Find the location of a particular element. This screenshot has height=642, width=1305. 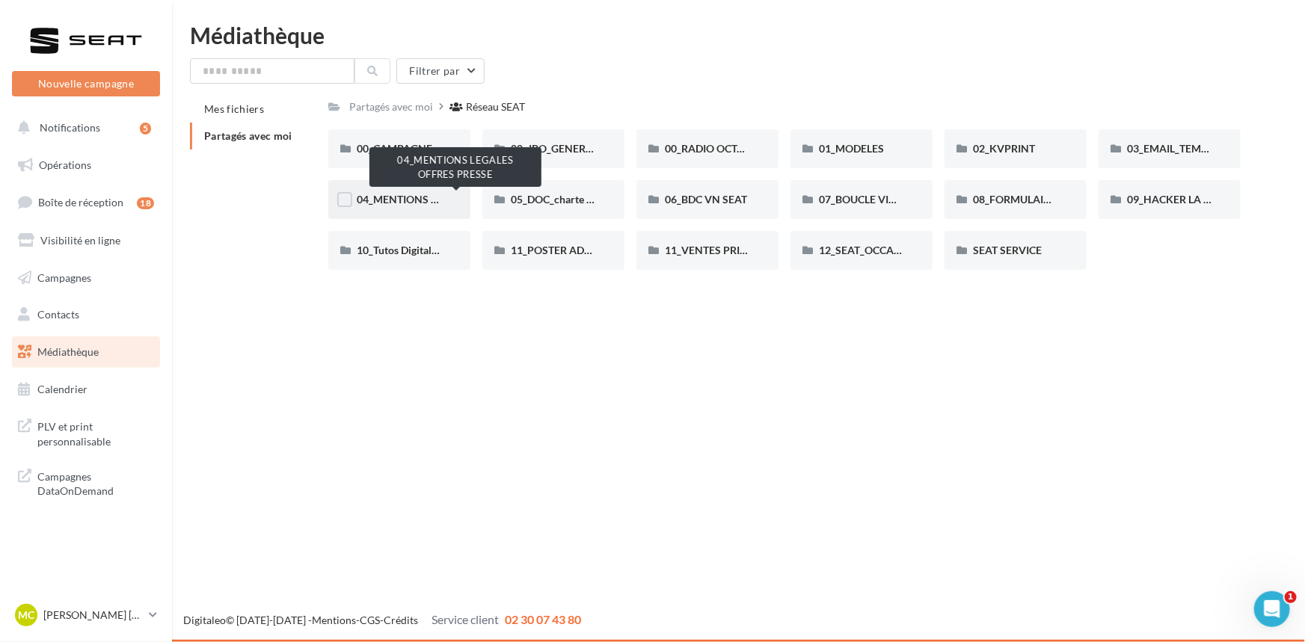

a: CGS is located at coordinates (369, 620).